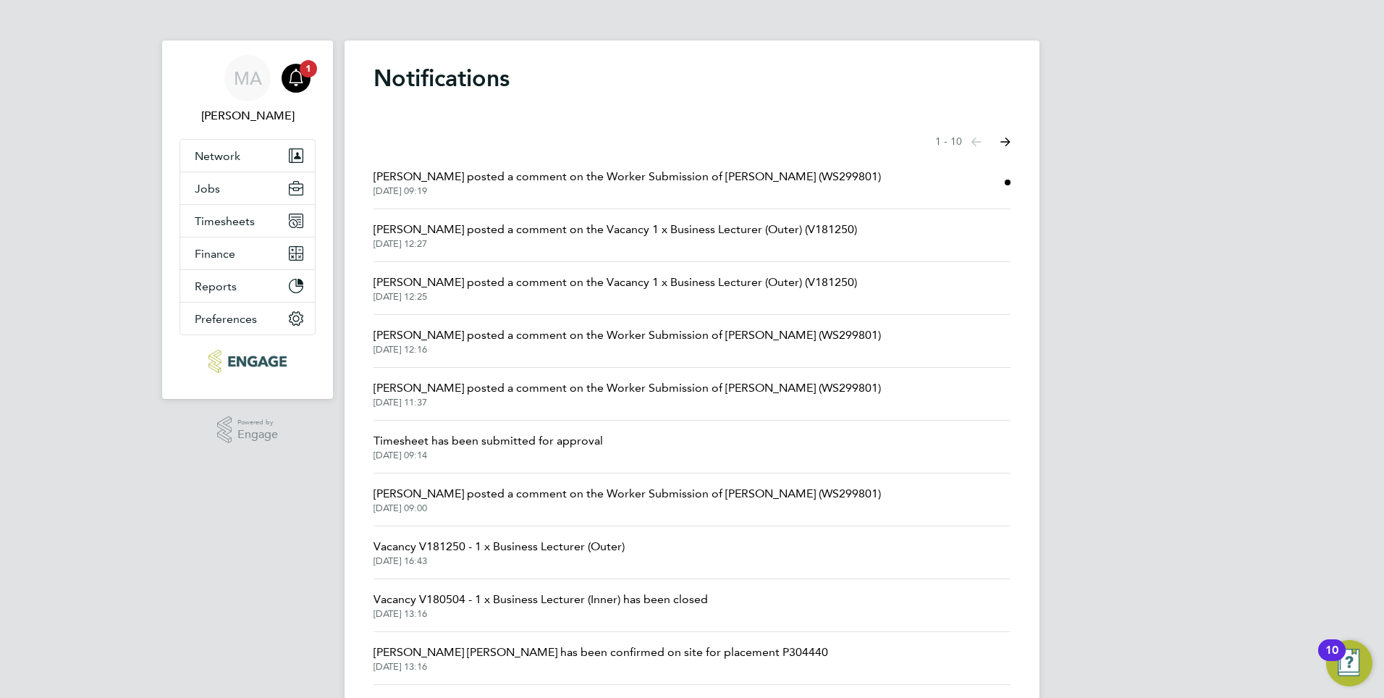 Image resolution: width=1384 pixels, height=698 pixels. What do you see at coordinates (248, 361) in the screenshot?
I see `a: Go to home page` at bounding box center [248, 361].